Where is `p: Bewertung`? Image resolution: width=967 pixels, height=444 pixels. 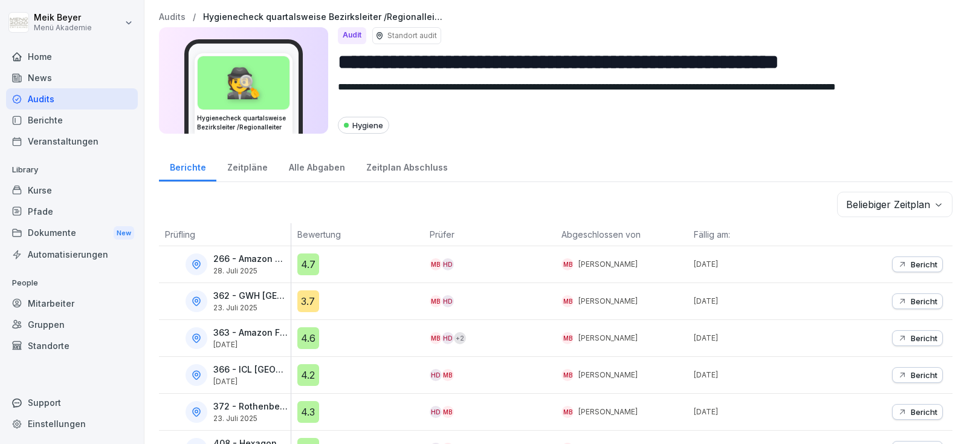 p: Bewertung is located at coordinates (357, 234).